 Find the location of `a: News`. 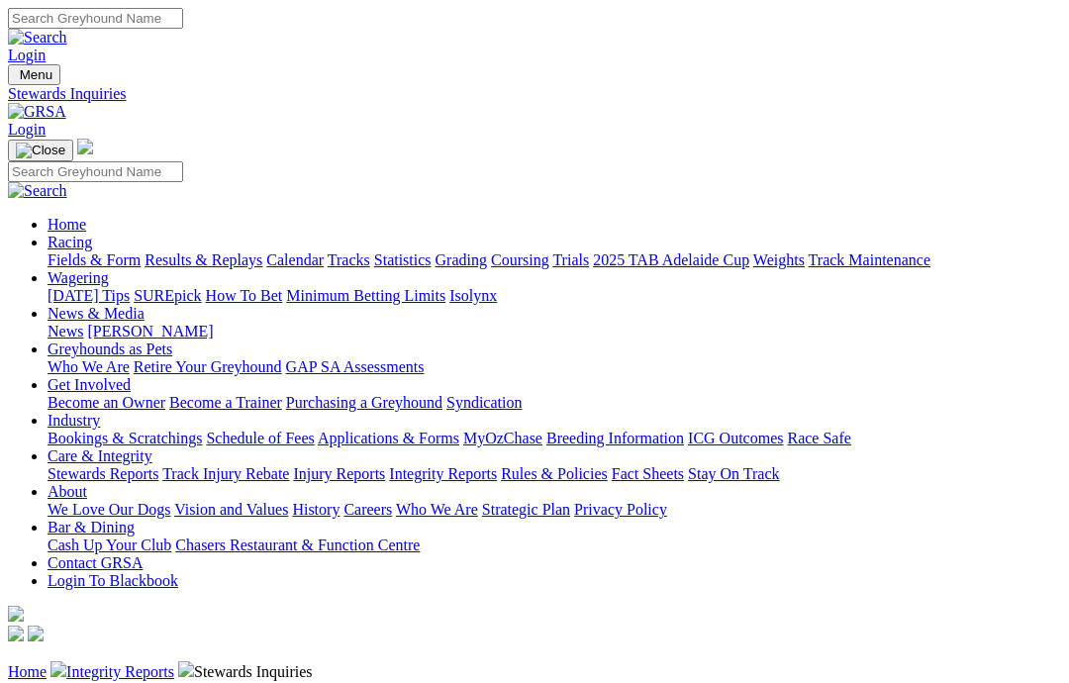

a: News is located at coordinates (65, 330).